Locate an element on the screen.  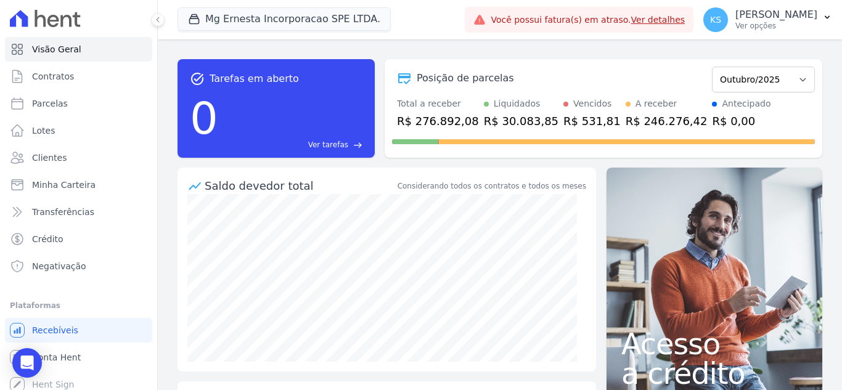
a: Transferências is located at coordinates (78, 212).